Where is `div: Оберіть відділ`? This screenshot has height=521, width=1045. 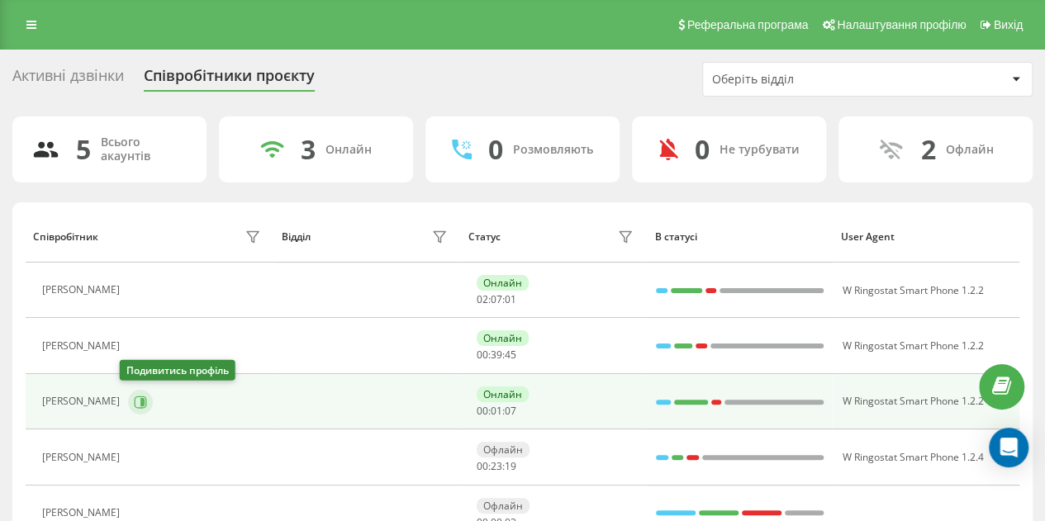 div: Оберіть відділ is located at coordinates (811, 79).